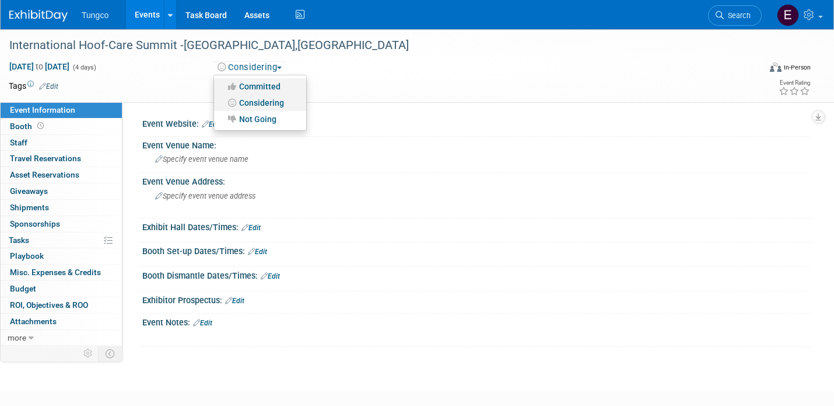  Describe the element at coordinates (61, 305) in the screenshot. I see `a: ROI, Objectives & ROO` at that location.